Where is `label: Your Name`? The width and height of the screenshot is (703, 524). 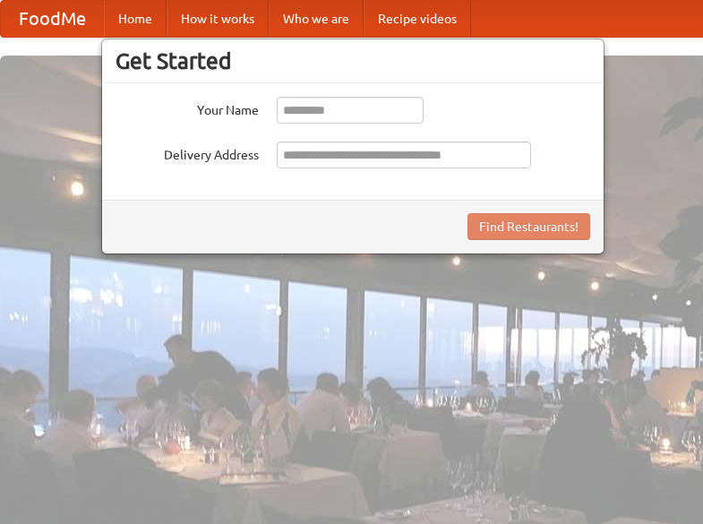
label: Your Name is located at coordinates (187, 107).